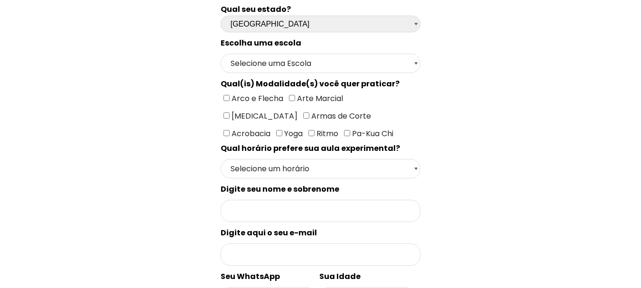  What do you see at coordinates (292, 133) in the screenshot?
I see `span: Yoga` at bounding box center [292, 133].